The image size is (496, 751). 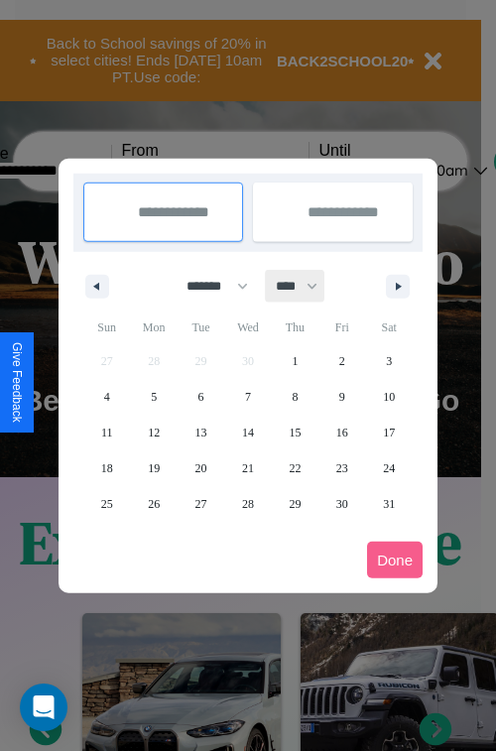 What do you see at coordinates (201, 504) in the screenshot?
I see `span: 27` at bounding box center [201, 504].